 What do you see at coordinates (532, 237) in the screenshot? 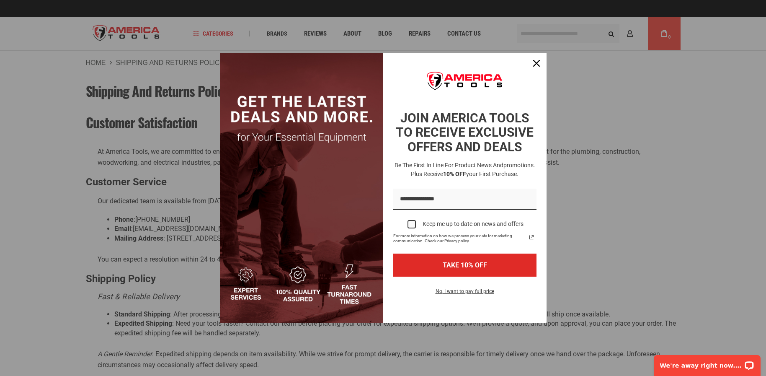
I see `a: Read our Privacy Policy` at bounding box center [532, 237].